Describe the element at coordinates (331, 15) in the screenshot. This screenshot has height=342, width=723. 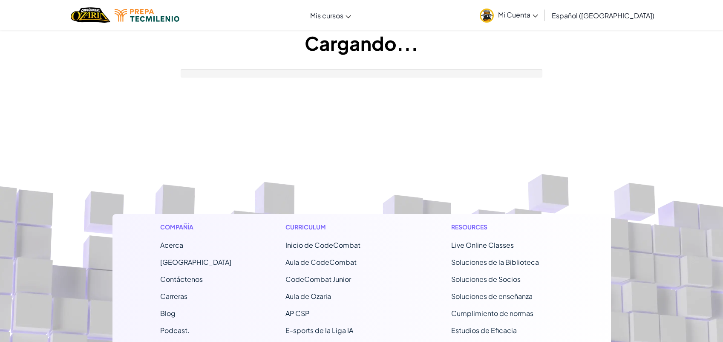
I see `a: Mis cursos` at that location.